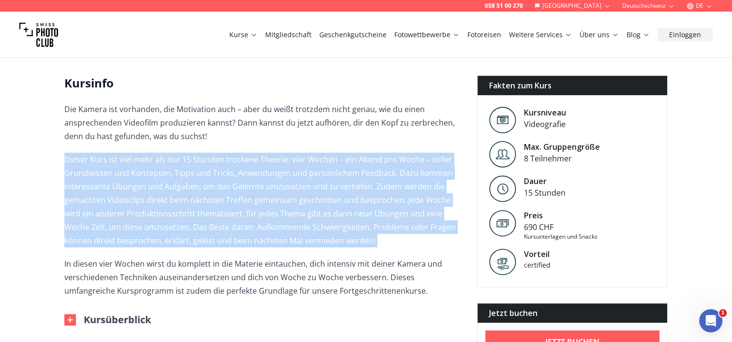 The height and width of the screenshot is (342, 732). What do you see at coordinates (263, 200) in the screenshot?
I see `p: Dieser Kurs ist viel mehr als nur 15 Stunden trockene Theorie: vier Wochen – ein Abend pro Woche ...` at bounding box center [263, 200].